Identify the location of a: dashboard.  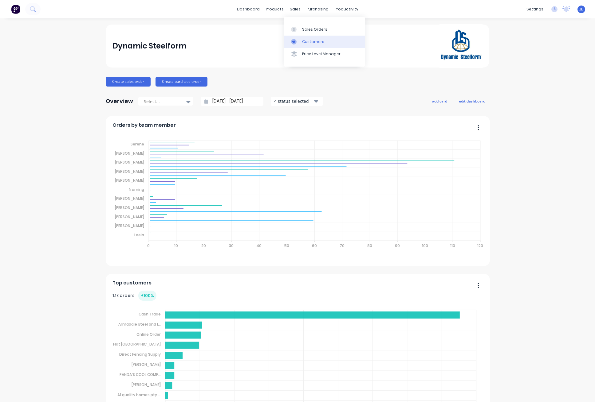
(248, 9).